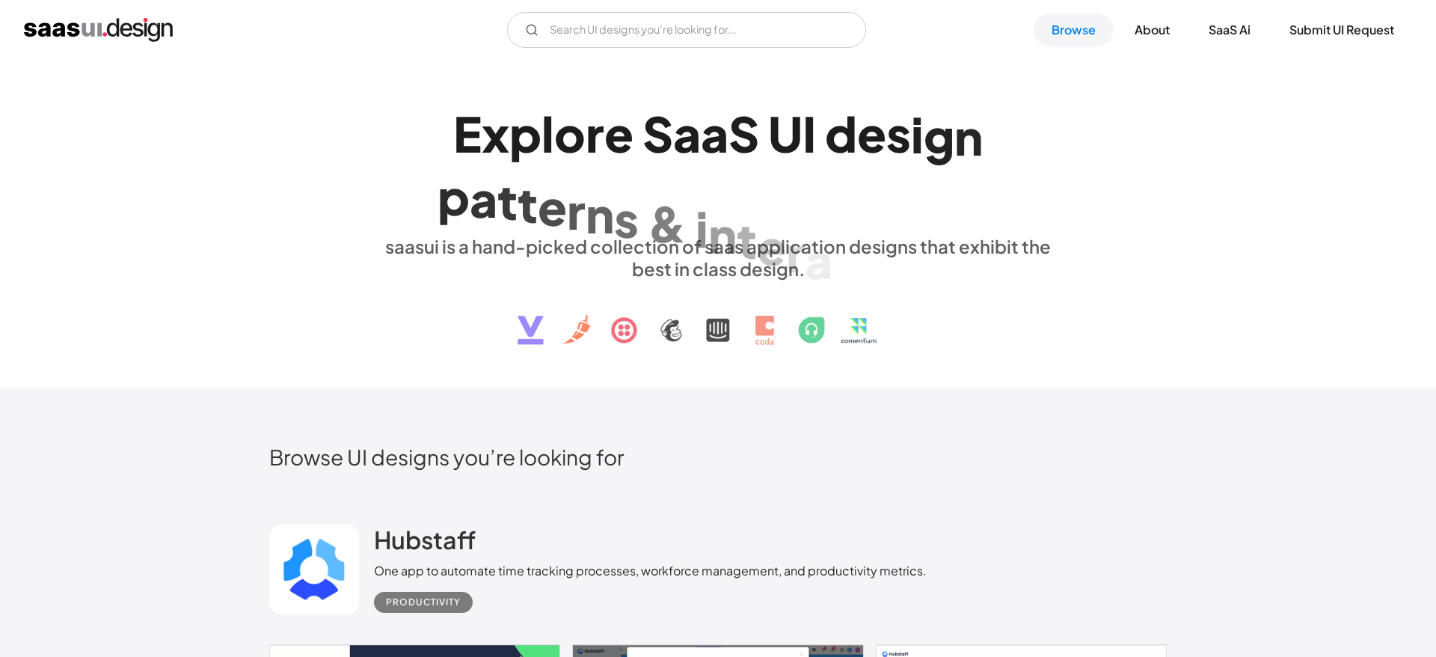 Image resolution: width=1436 pixels, height=657 pixels. Describe the element at coordinates (841, 133) in the screenshot. I see `div: d` at that location.